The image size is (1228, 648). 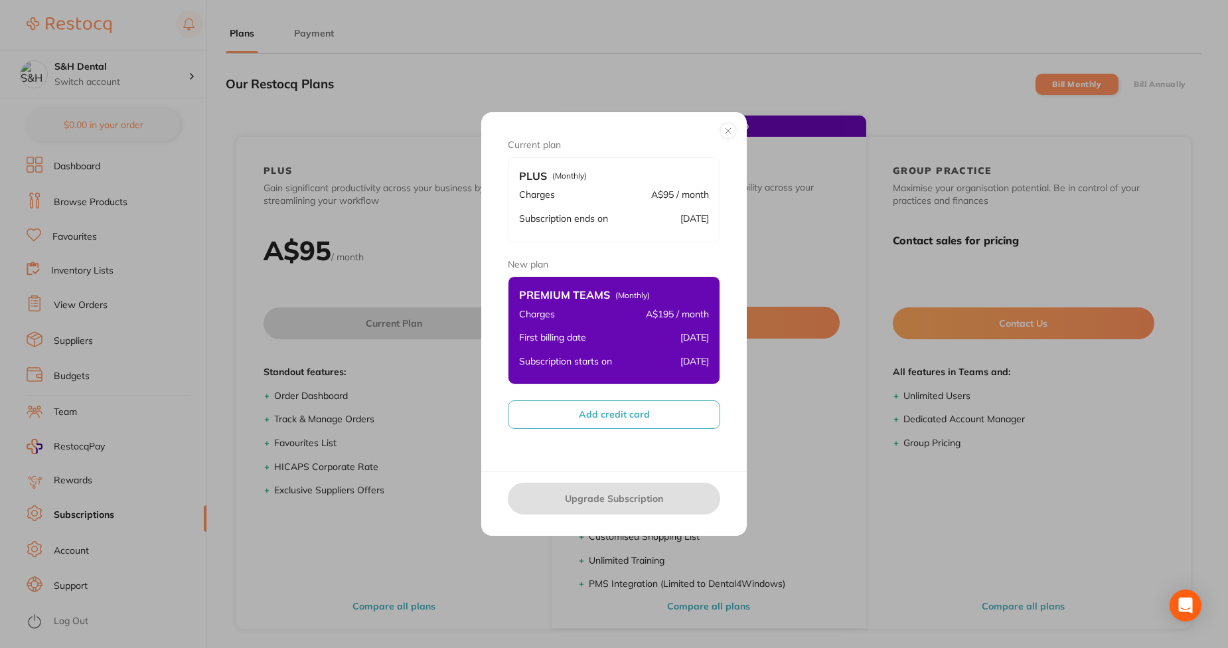 I want to click on b: Plus, so click(x=533, y=176).